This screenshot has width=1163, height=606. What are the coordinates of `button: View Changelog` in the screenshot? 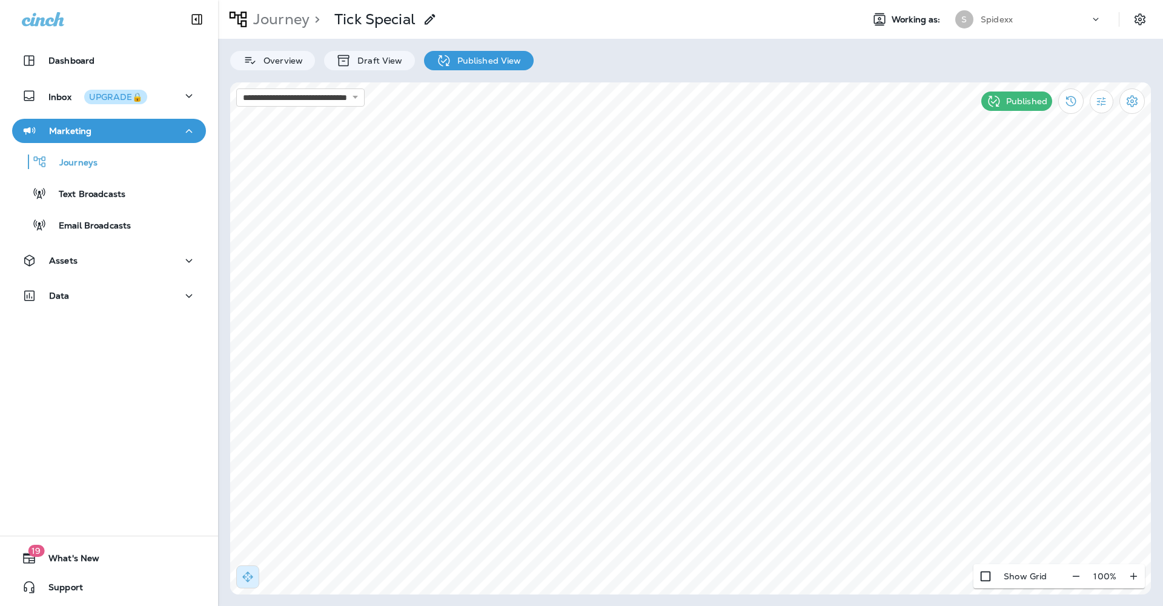 It's located at (1071, 101).